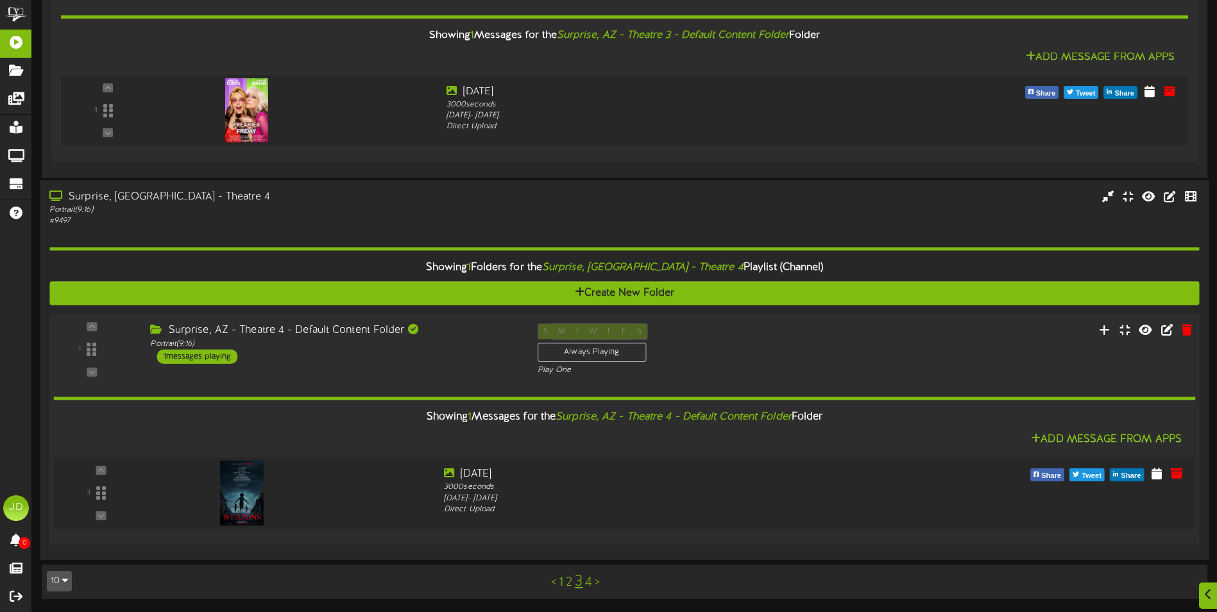 Image resolution: width=1217 pixels, height=612 pixels. What do you see at coordinates (569, 583) in the screenshot?
I see `a: 2` at bounding box center [569, 583].